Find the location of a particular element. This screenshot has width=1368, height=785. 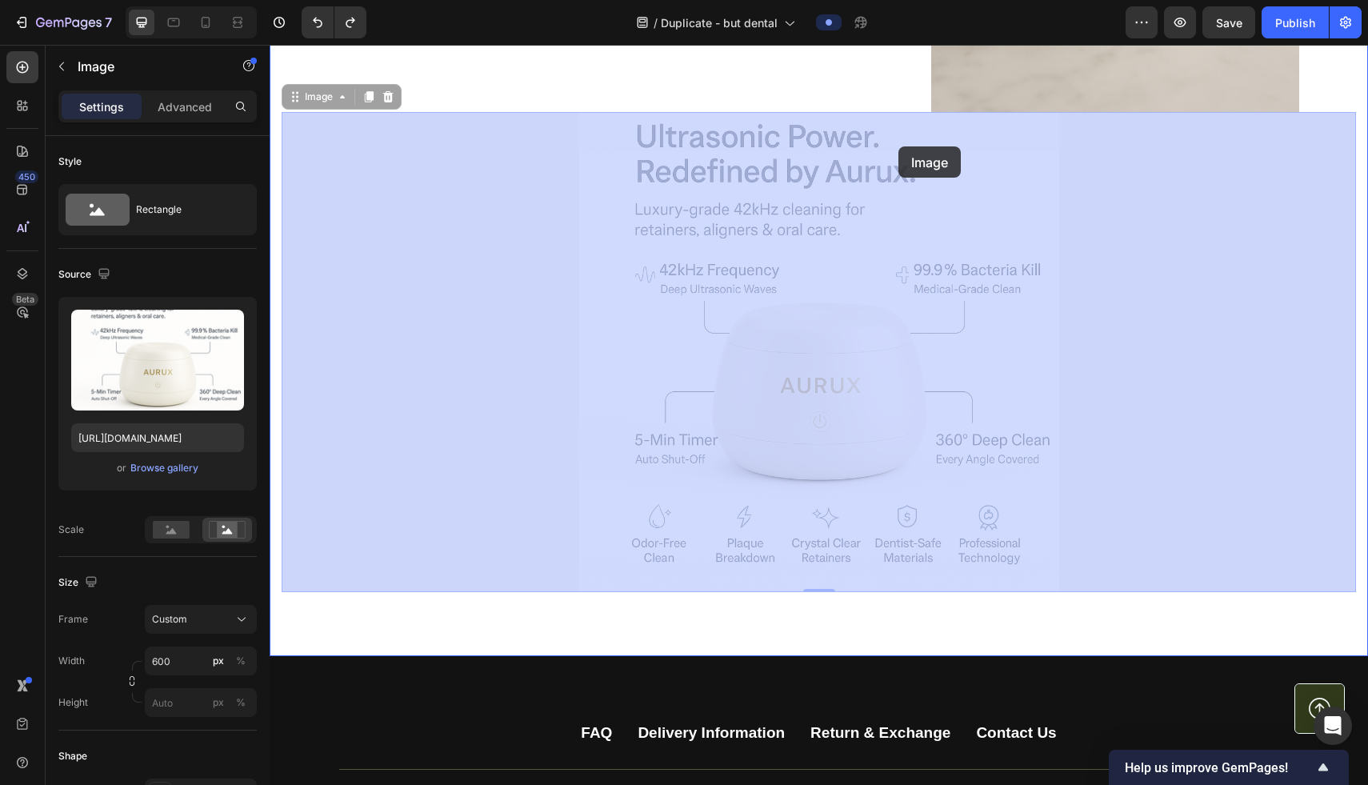

div: Scale is located at coordinates (71, 530).